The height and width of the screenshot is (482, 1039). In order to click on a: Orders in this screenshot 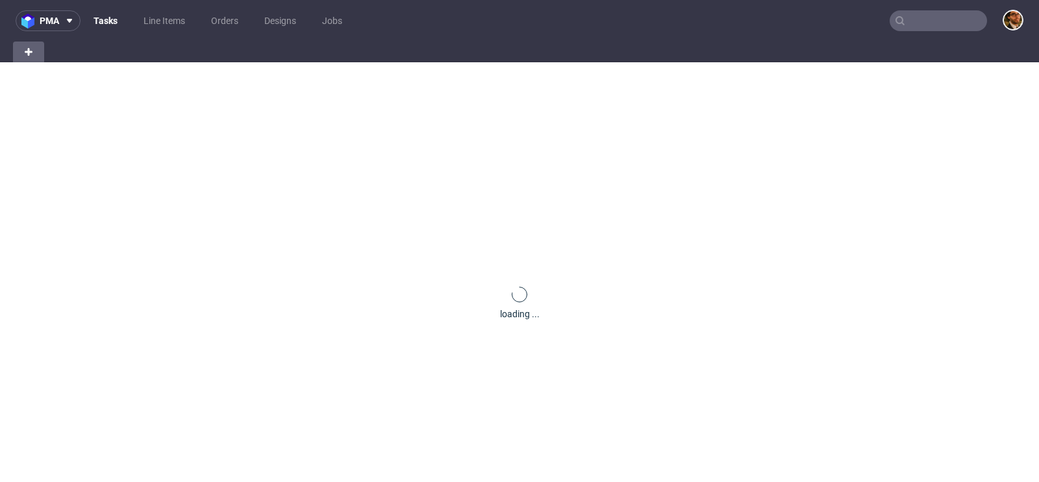, I will do `click(225, 21)`.